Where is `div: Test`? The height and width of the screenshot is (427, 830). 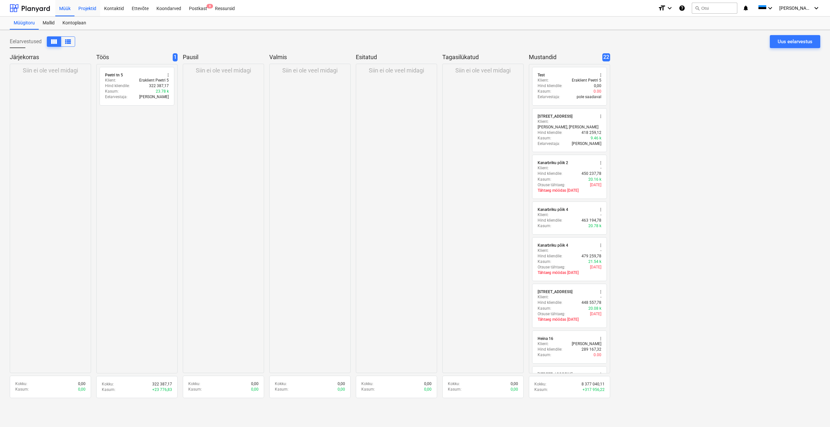 div: Test is located at coordinates (541, 75).